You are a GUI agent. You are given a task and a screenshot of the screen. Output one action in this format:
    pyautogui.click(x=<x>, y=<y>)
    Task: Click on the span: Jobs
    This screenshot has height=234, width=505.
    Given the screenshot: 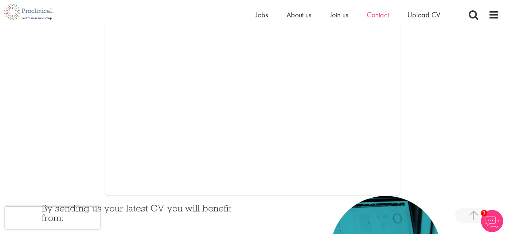 What is the action you would take?
    pyautogui.click(x=262, y=15)
    